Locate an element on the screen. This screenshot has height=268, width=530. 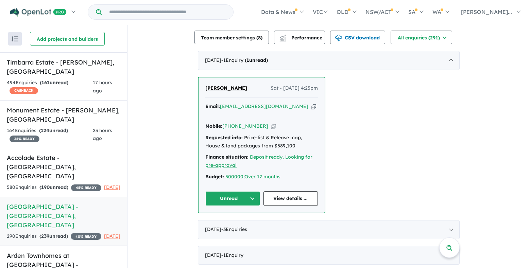
img: bar-chart.svg is located at coordinates (283, 39).